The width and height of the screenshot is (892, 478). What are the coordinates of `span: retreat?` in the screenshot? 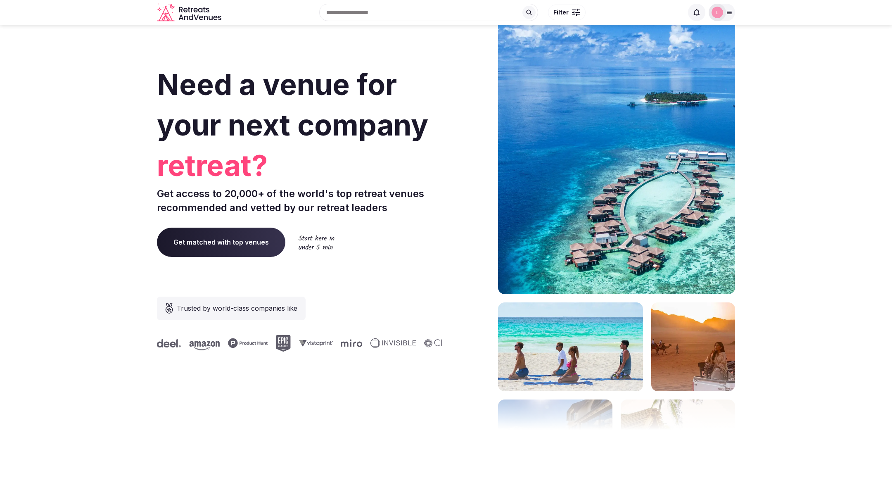 It's located at (300, 166).